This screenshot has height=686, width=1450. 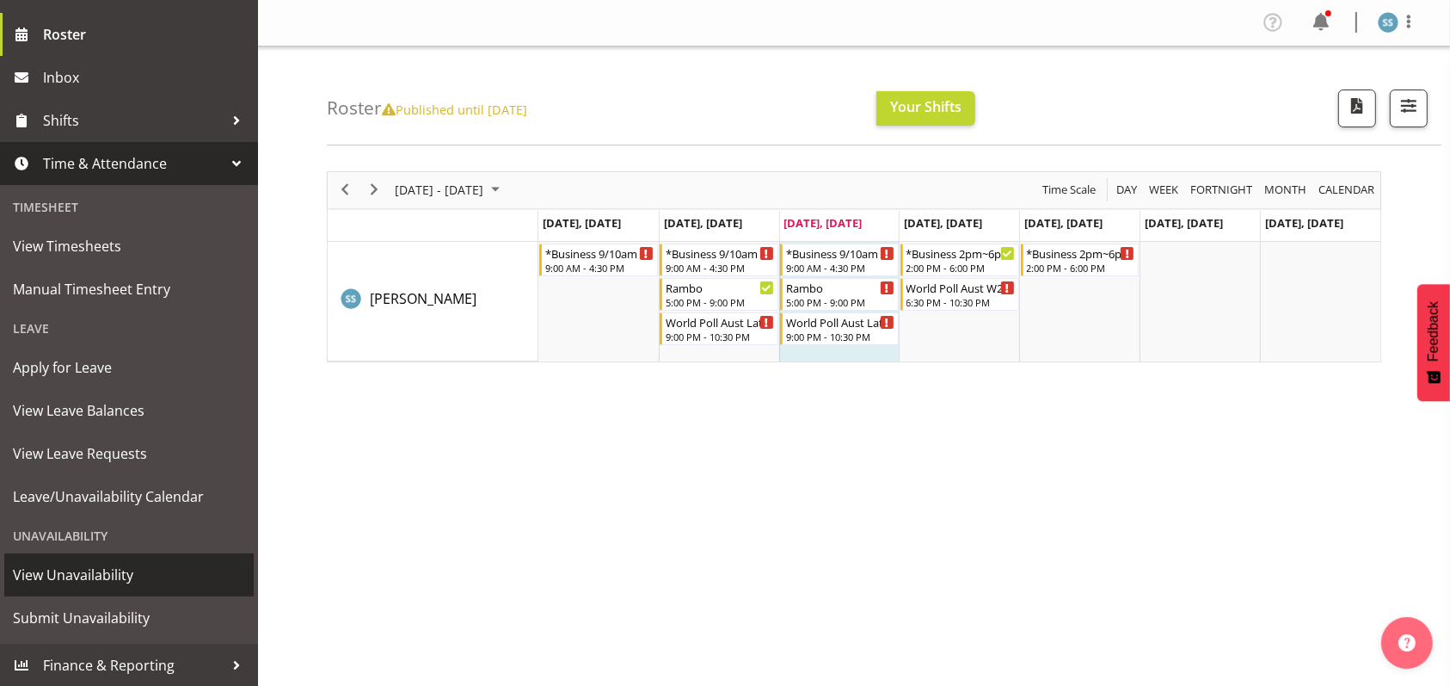 What do you see at coordinates (129, 289) in the screenshot?
I see `span: Manual Timesheet Entry` at bounding box center [129, 289].